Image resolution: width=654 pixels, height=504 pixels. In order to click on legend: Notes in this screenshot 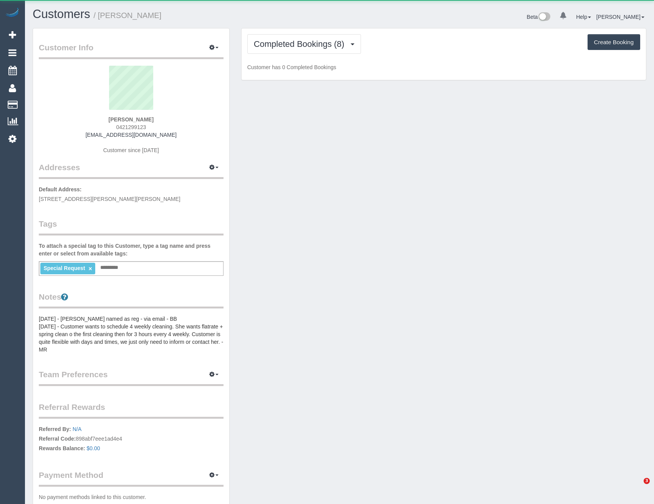, I will do `click(131, 300)`.